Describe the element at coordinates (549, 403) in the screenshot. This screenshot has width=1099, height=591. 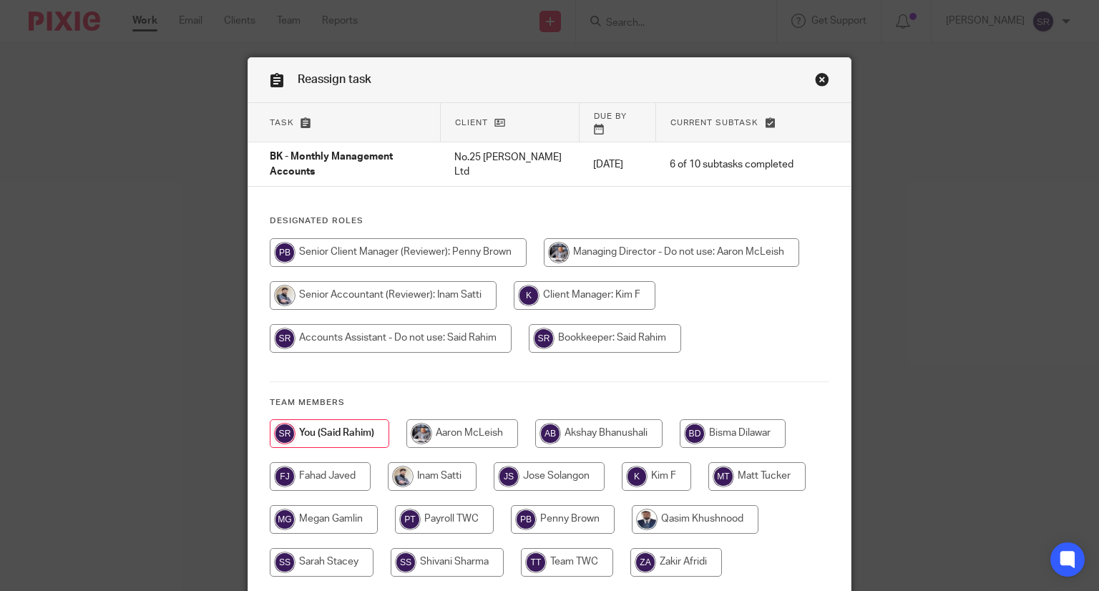
I see `h4: Team members` at that location.